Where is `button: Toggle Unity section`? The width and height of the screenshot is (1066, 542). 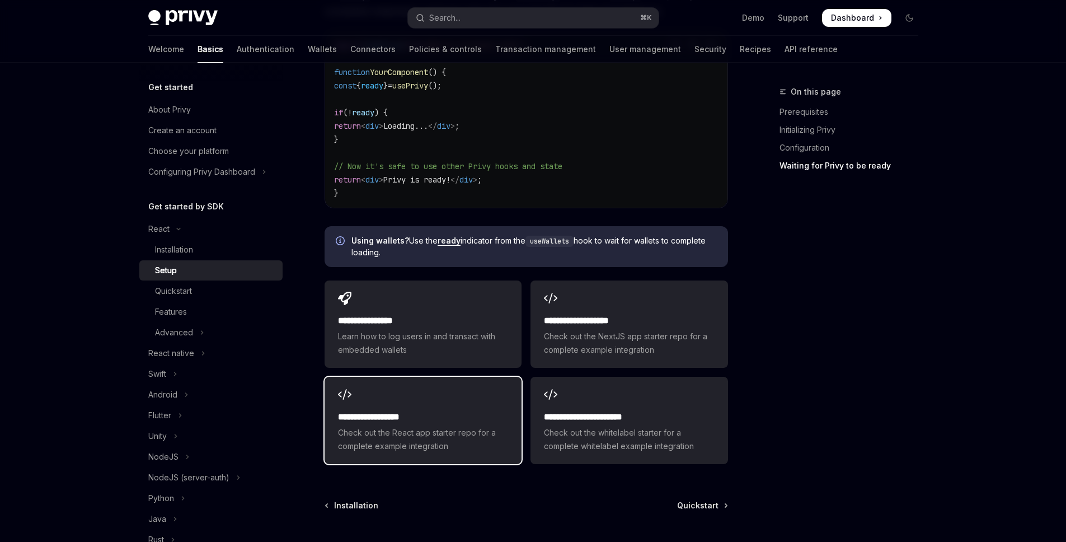 button: Toggle Unity section is located at coordinates (211, 436).